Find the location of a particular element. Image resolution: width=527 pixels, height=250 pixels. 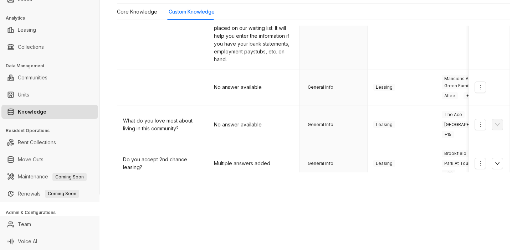

h3: Resident Operations is located at coordinates (52, 131).